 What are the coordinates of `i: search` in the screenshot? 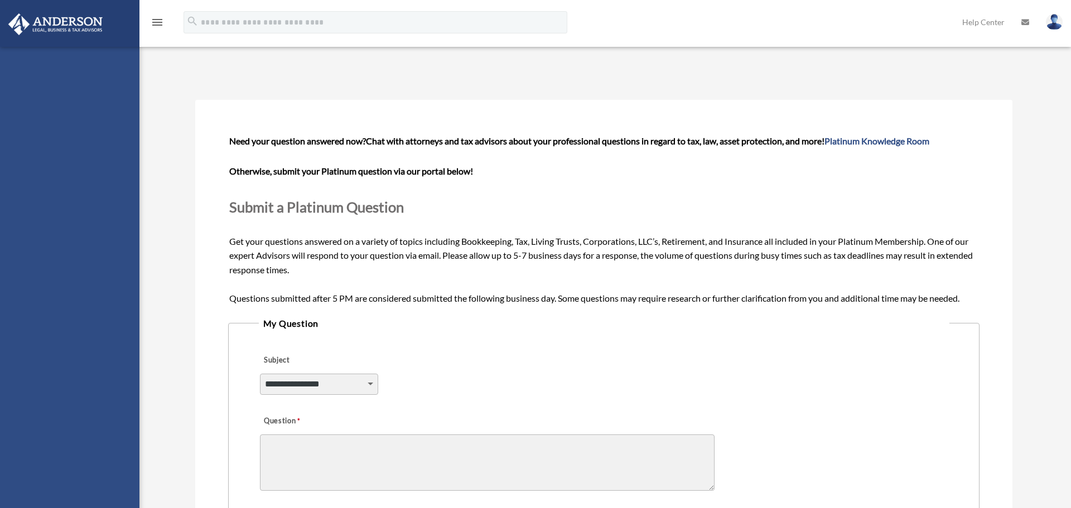 It's located at (192, 21).